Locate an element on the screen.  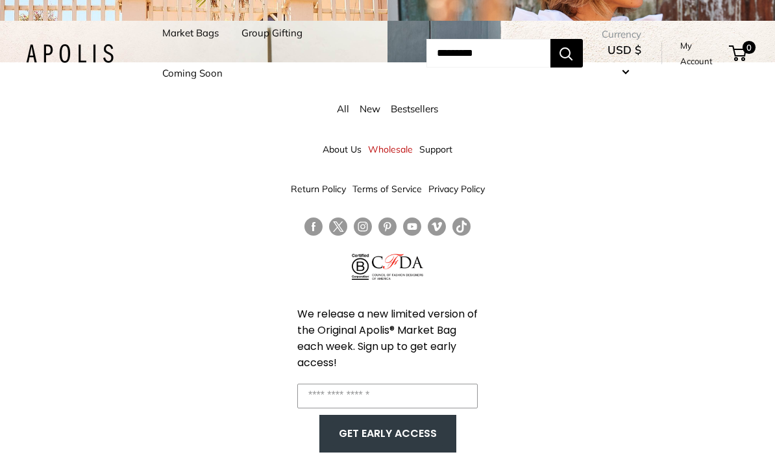
a: Privacy Policy is located at coordinates (456, 189).